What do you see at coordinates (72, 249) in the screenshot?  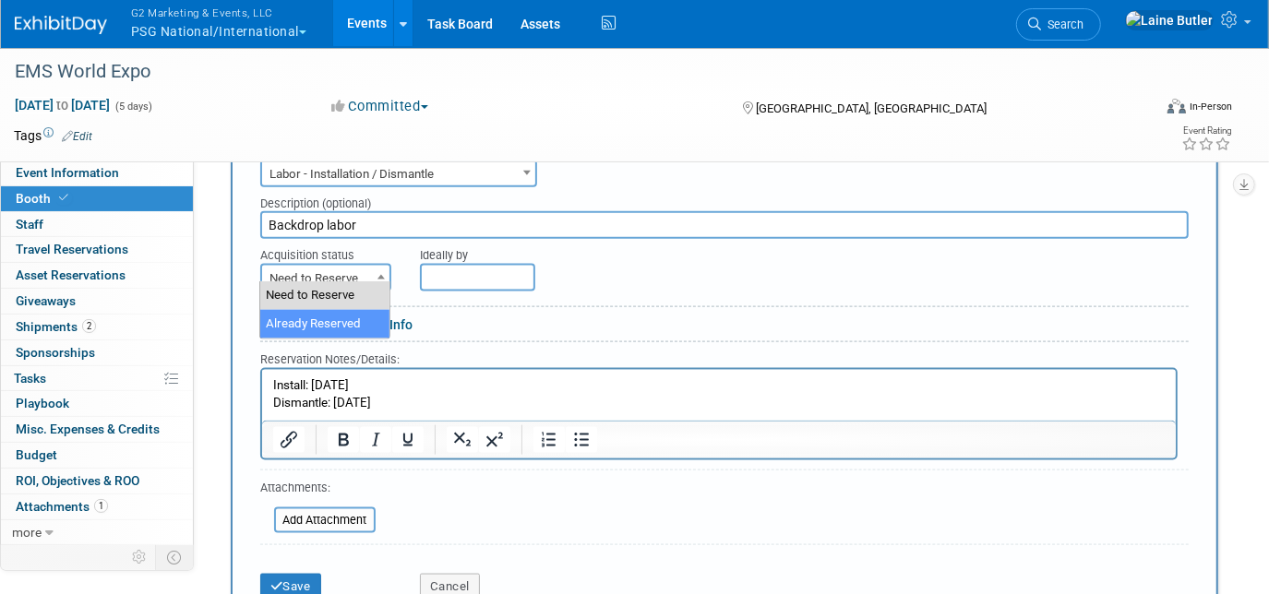 I see `span: Travel Reservations` at bounding box center [72, 249].